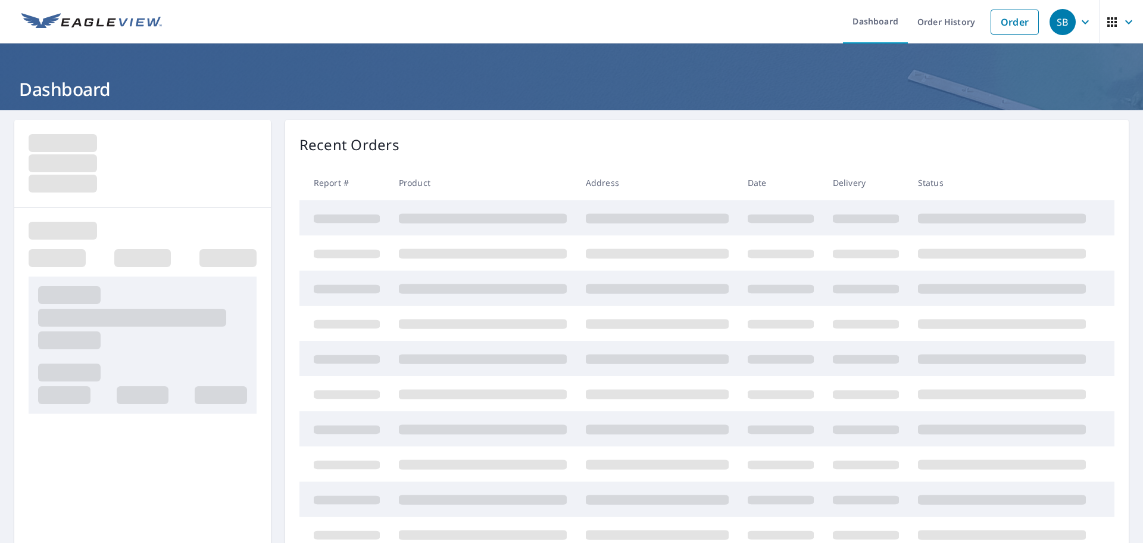 This screenshot has width=1143, height=543. What do you see at coordinates (866, 182) in the screenshot?
I see `th: Delivery` at bounding box center [866, 182].